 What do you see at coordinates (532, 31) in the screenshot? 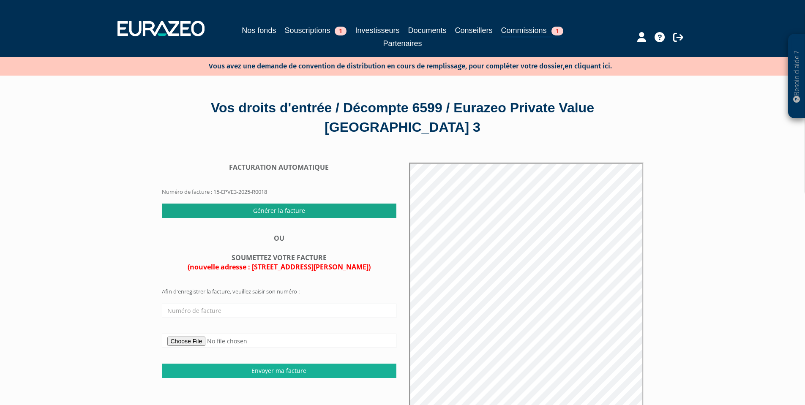
I see `a: Commissions1` at bounding box center [532, 31].